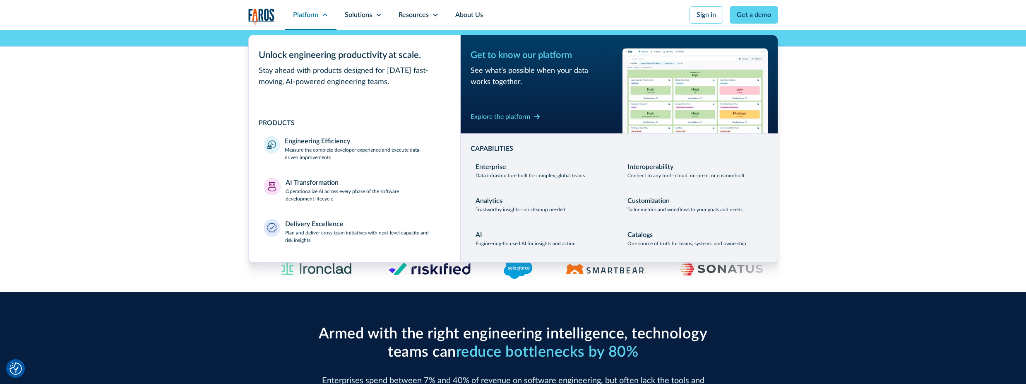 The image size is (1026, 384). What do you see at coordinates (754, 15) in the screenshot?
I see `a: Get a demo` at bounding box center [754, 15].